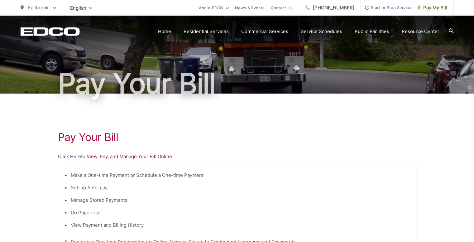 The image size is (474, 242). I want to click on span: Fallbrook, so click(38, 7).